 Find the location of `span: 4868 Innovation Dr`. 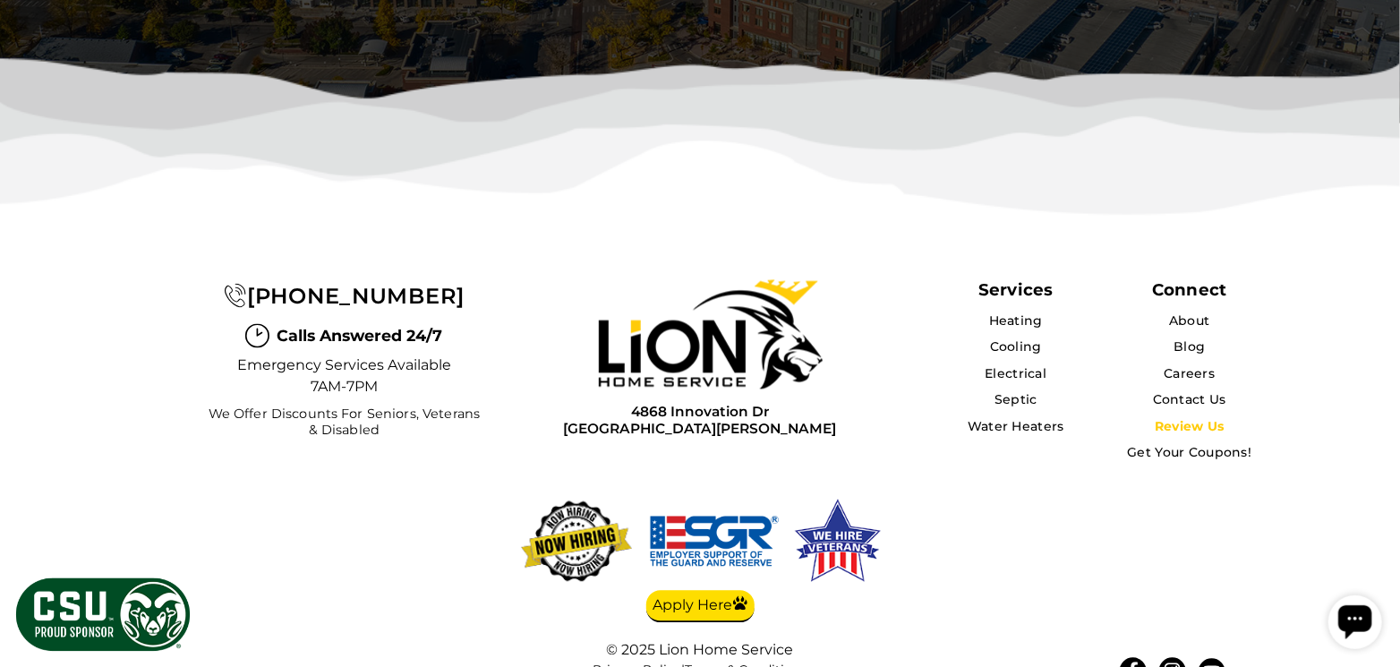

span: 4868 Innovation Dr is located at coordinates (699, 412).